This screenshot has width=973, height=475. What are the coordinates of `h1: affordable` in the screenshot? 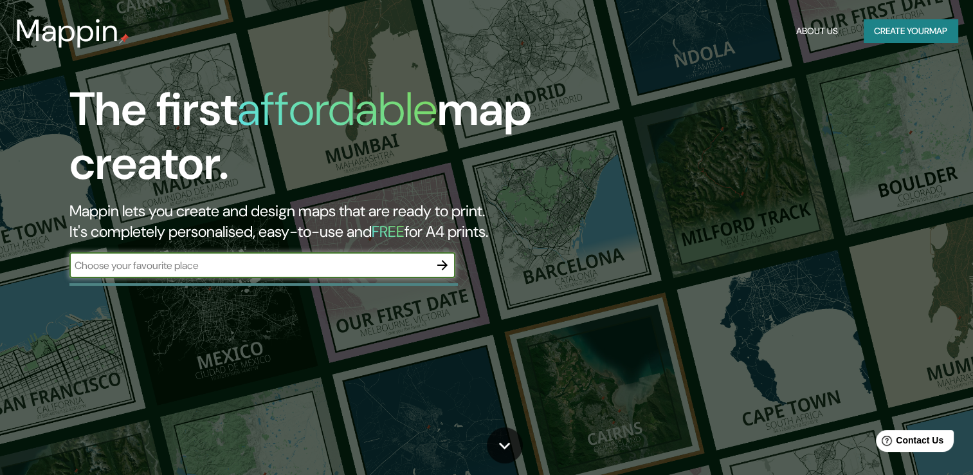 It's located at (337, 109).